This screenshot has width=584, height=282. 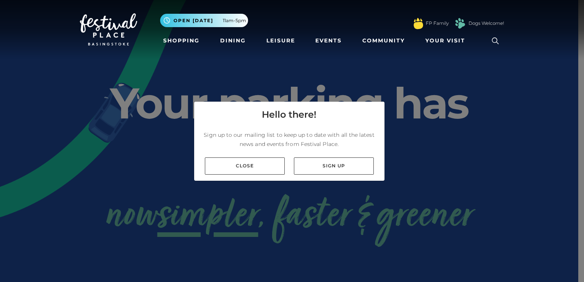 I want to click on img: Festival Place Logo, so click(x=109, y=29).